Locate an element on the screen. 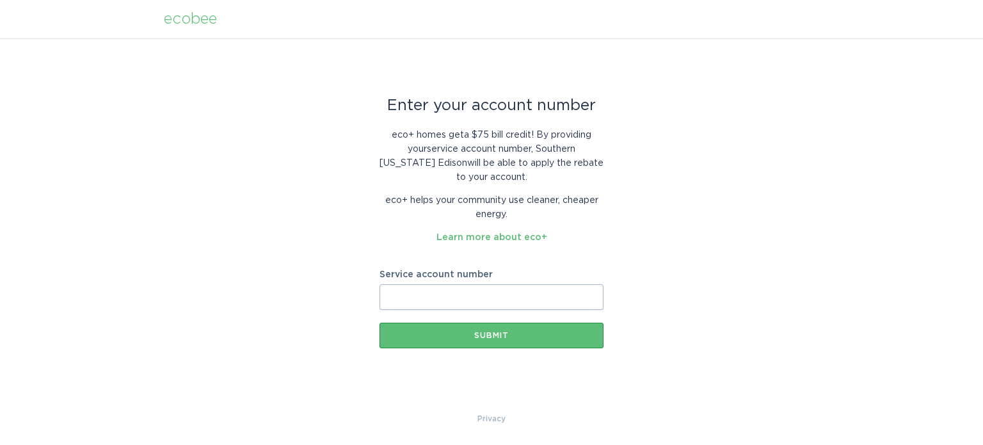 The height and width of the screenshot is (445, 983). div: Submit is located at coordinates (491, 335).